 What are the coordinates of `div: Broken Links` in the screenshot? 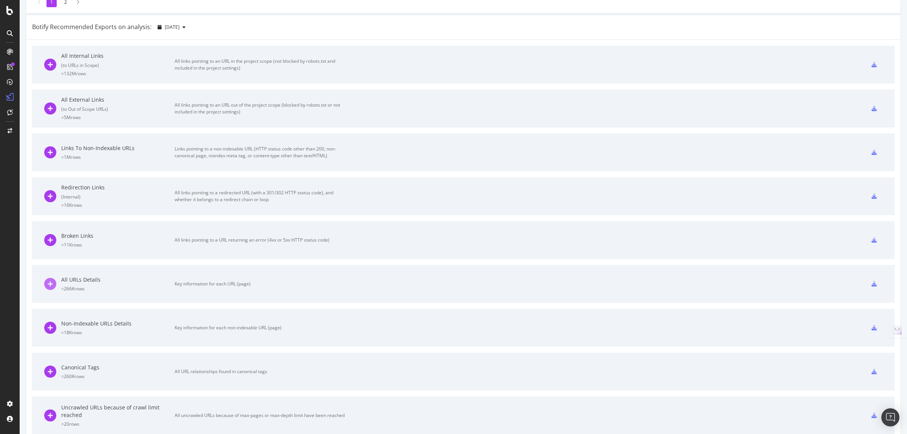 It's located at (118, 236).